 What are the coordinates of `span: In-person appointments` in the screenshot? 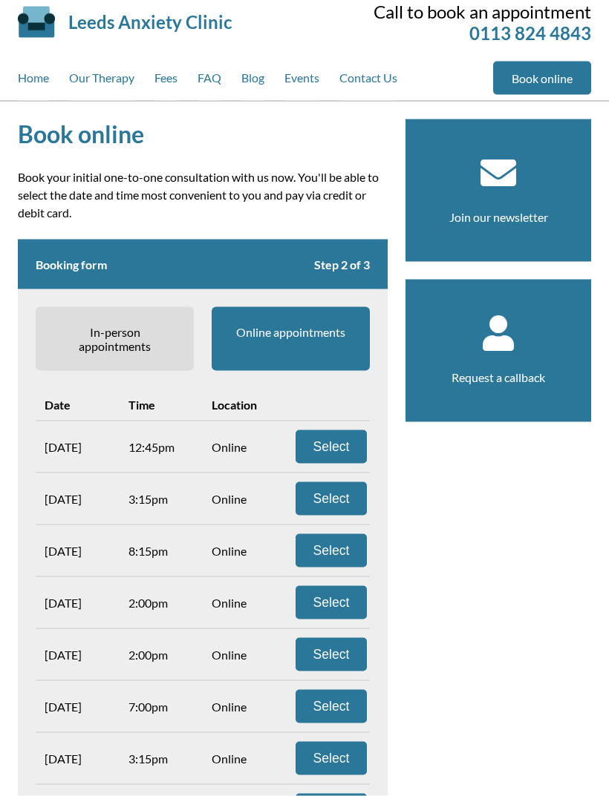 It's located at (114, 339).